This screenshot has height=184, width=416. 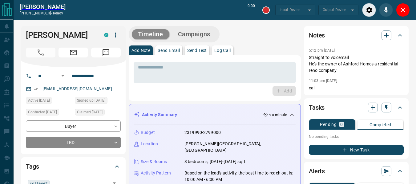 I want to click on div: Tags, so click(x=73, y=167).